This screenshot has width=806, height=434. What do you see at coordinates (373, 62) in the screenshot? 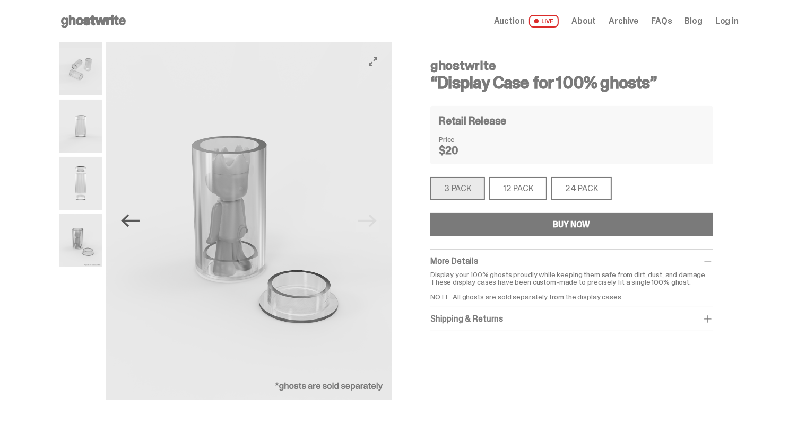
I see `button: View full-screen` at bounding box center [373, 62].